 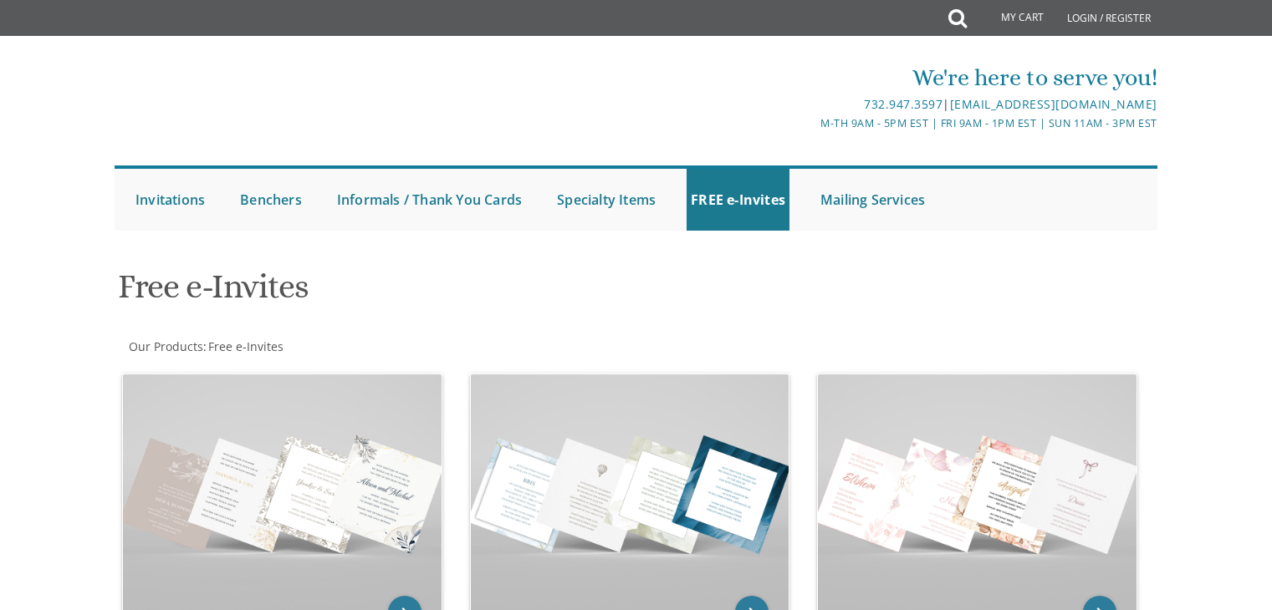 I want to click on a: 732.947.3597, so click(x=903, y=104).